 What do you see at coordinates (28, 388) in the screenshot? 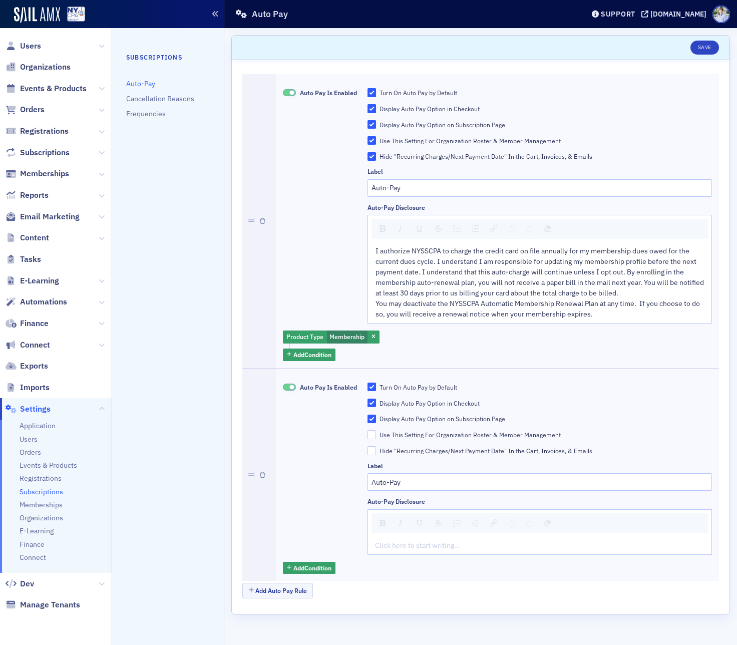
I see `a: Imports` at bounding box center [28, 388].